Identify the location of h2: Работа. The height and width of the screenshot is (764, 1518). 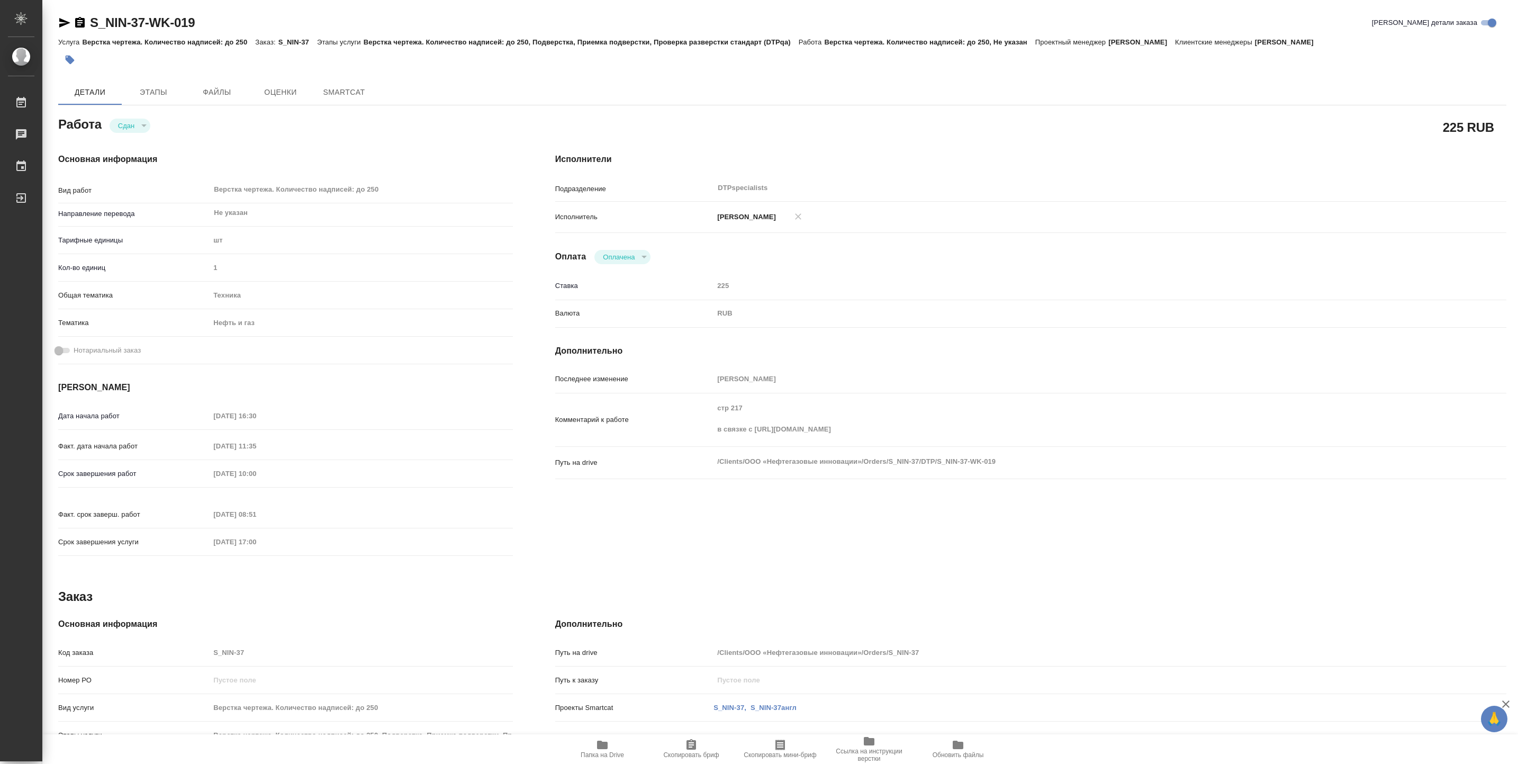
(80, 123).